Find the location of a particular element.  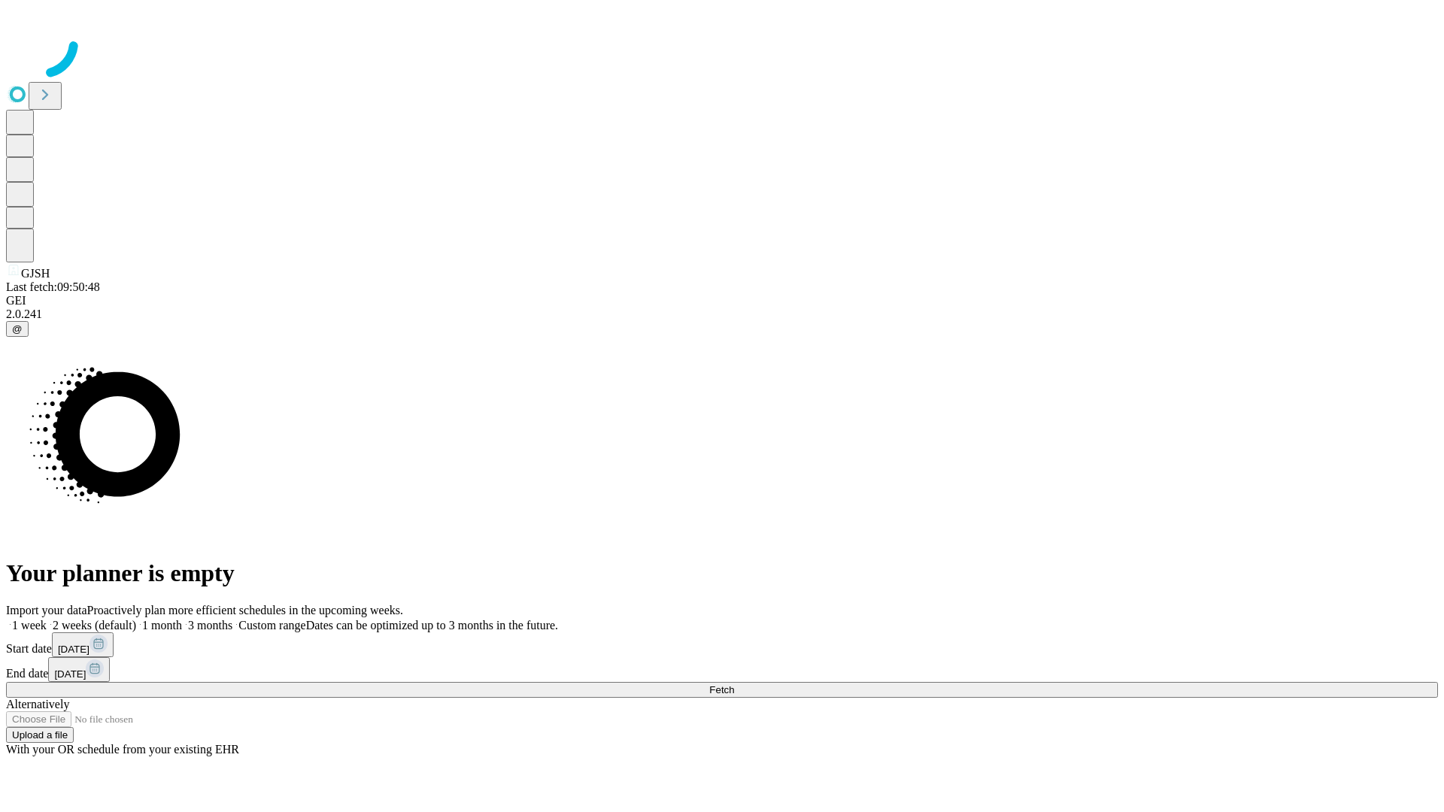

h1: Your planner is empty is located at coordinates (722, 573).